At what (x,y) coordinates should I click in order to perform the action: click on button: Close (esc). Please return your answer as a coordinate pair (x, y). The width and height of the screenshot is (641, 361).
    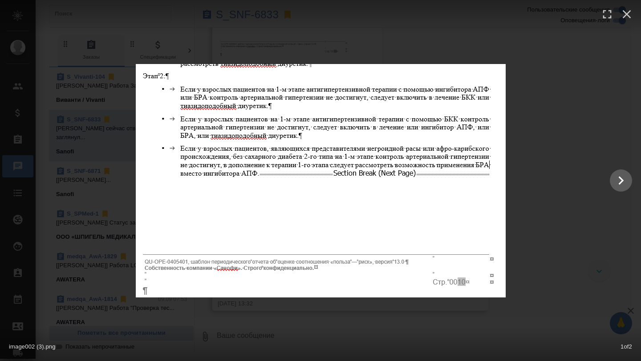
    Looking at the image, I should click on (627, 14).